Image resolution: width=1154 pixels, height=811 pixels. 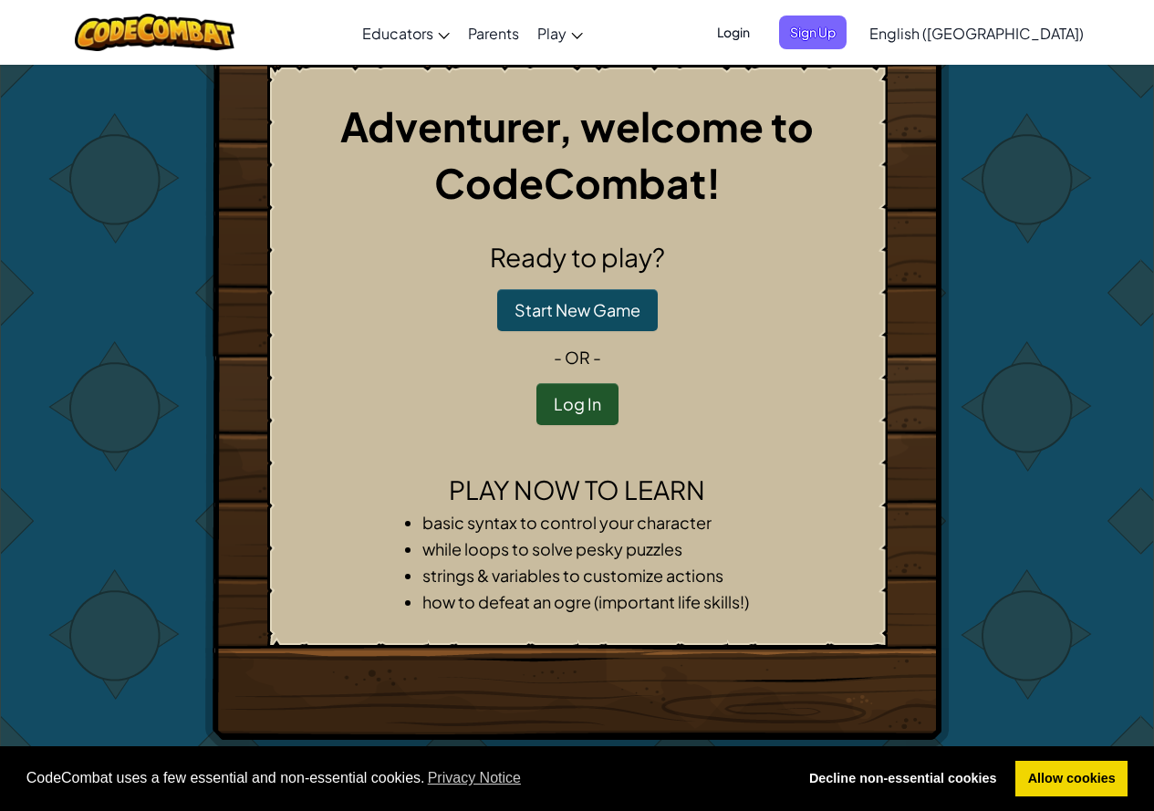 I want to click on a: Play, so click(x=560, y=33).